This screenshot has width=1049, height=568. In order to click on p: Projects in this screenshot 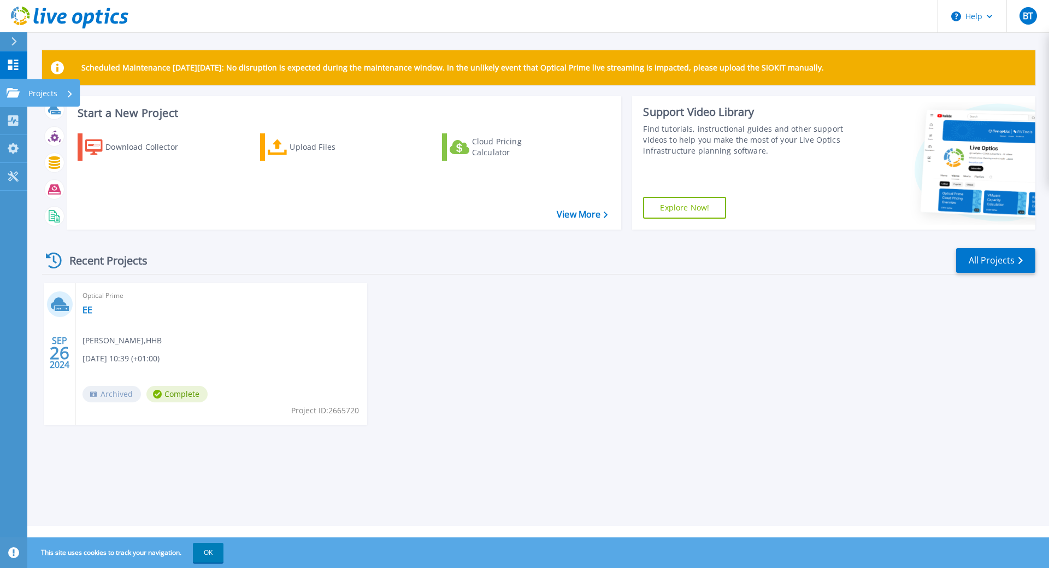, I will do `click(43, 93)`.